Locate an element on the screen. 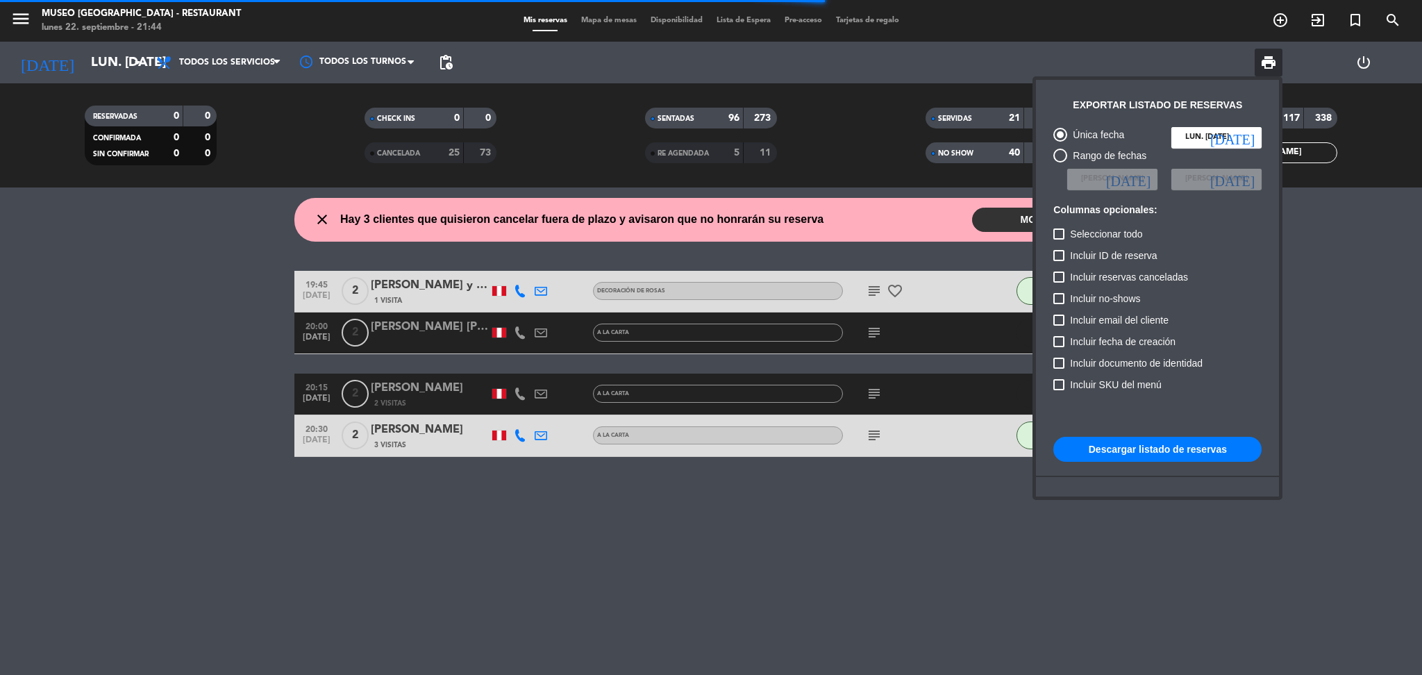 The width and height of the screenshot is (1422, 675). span: Incluir fecha de creación is located at coordinates (1123, 342).